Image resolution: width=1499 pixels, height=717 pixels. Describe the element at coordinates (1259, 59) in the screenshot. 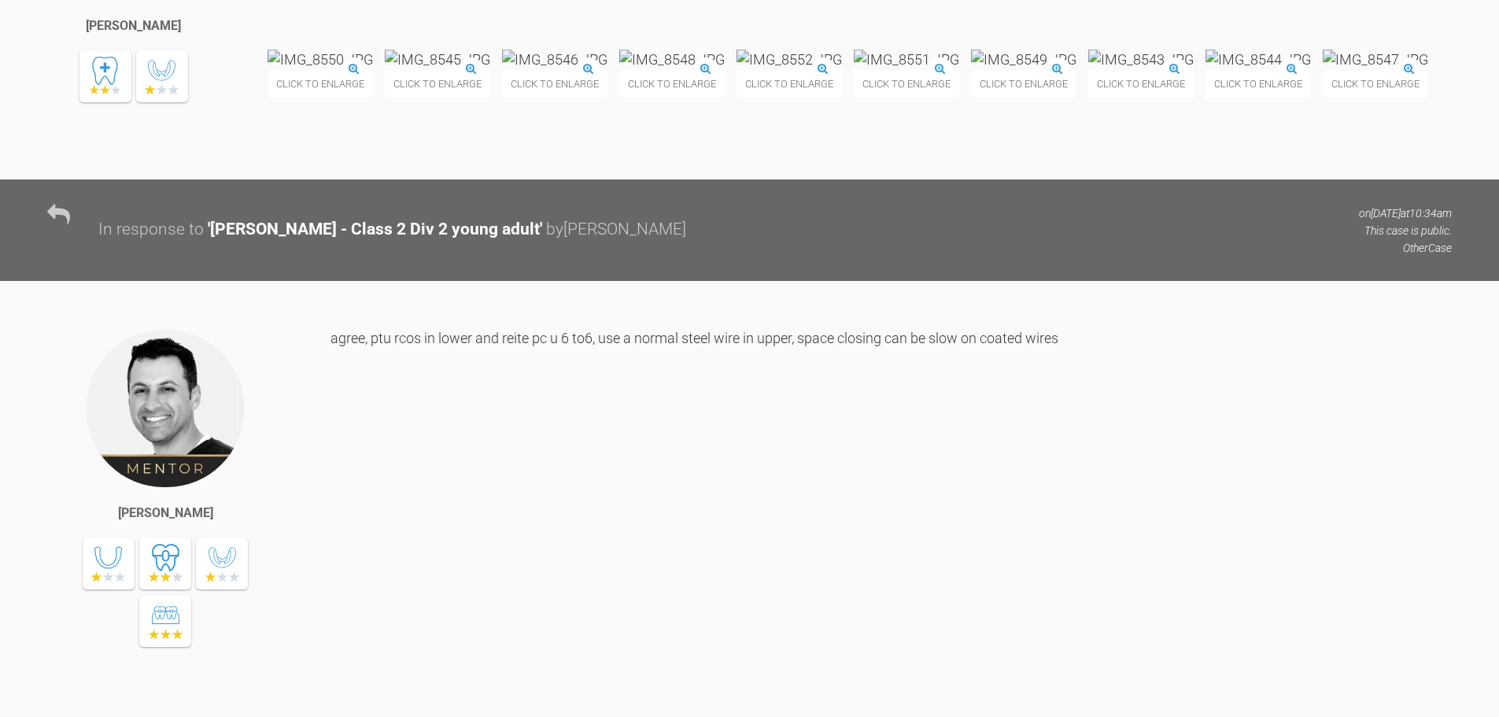

I see `img: IMG_8544.JPG` at that location.